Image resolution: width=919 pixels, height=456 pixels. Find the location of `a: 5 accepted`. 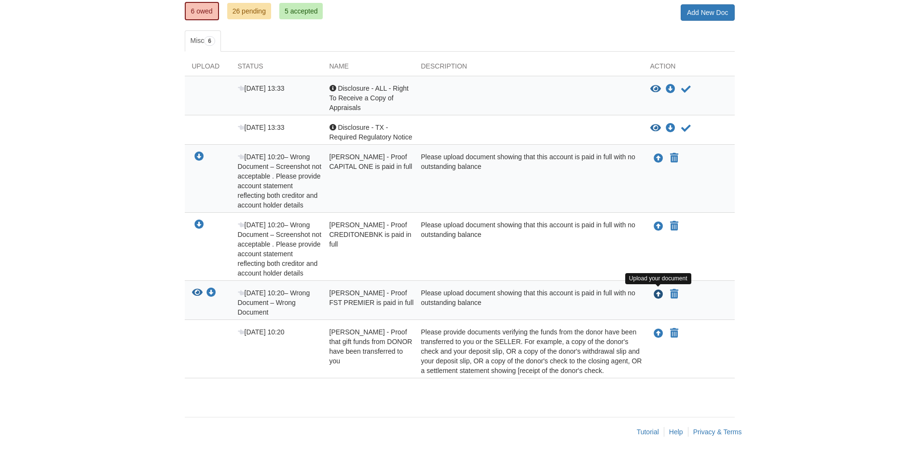

a: 5 accepted is located at coordinates (301, 11).